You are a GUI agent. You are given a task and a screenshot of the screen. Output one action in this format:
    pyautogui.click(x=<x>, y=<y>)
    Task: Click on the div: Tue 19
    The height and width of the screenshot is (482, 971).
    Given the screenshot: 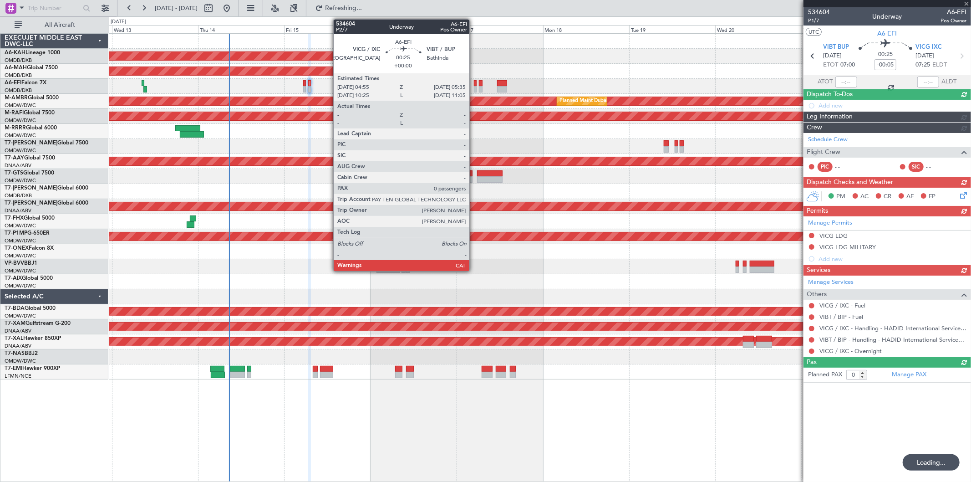 What is the action you would take?
    pyautogui.click(x=672, y=29)
    